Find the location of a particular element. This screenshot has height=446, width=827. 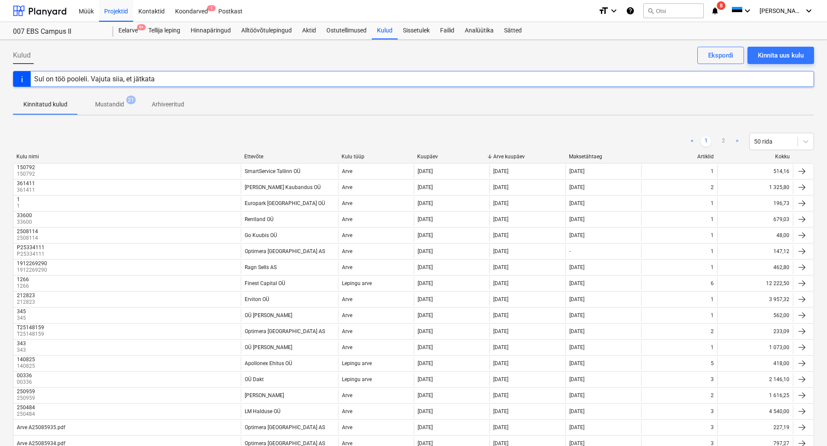

div: Aktid is located at coordinates (309, 31).